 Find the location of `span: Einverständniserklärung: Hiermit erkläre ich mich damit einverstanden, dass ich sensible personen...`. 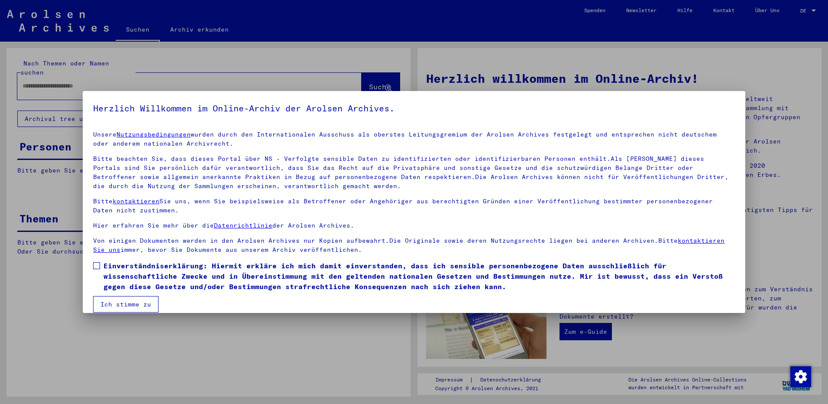

span: Einverständniserklärung: Hiermit erkläre ich mich damit einverstanden, dass ich sensible personen... is located at coordinates (419, 276).